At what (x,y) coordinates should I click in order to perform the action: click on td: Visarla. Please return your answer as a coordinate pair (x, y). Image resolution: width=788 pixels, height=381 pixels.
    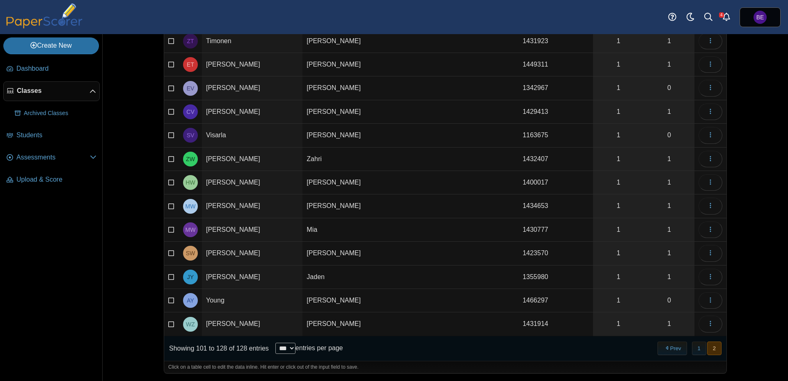
    Looking at the image, I should click on (252, 135).